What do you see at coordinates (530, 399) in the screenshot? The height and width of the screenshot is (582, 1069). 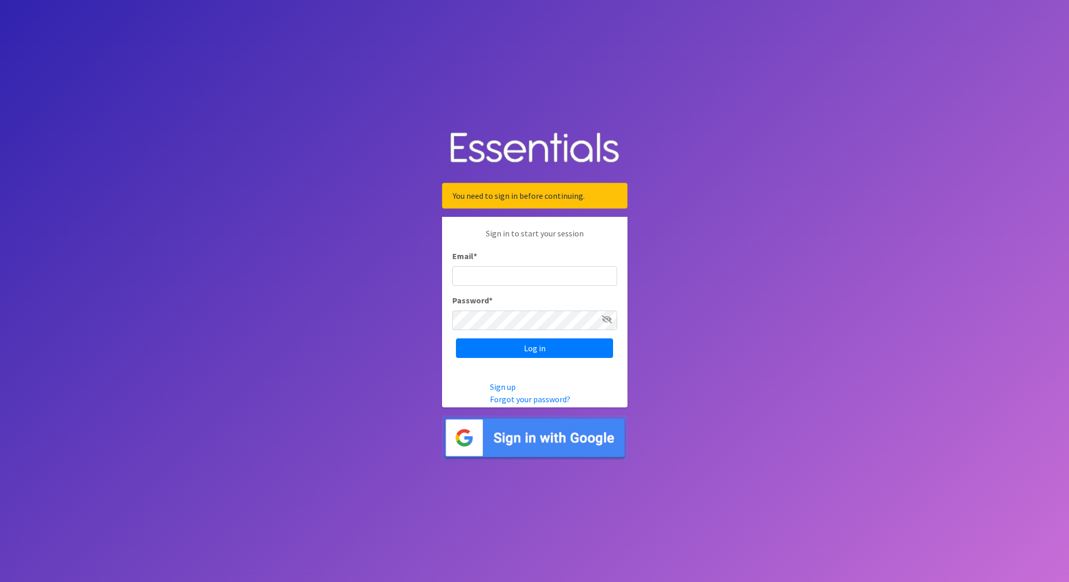 I see `a: Forgot your password?` at bounding box center [530, 399].